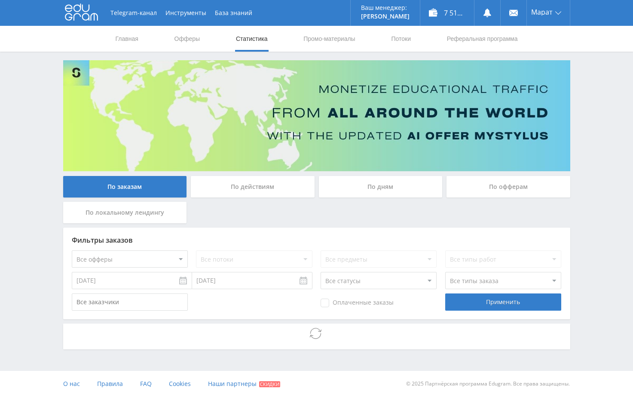 This screenshot has width=633, height=395. Describe the element at coordinates (381, 187) in the screenshot. I see `div: По дням` at that location.